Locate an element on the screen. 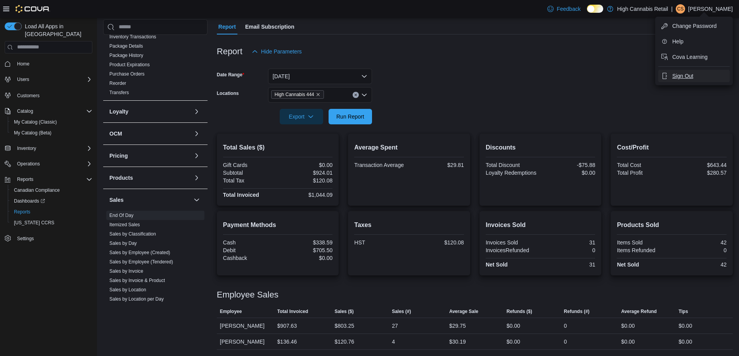  span: Inventory is located at coordinates (53, 149).